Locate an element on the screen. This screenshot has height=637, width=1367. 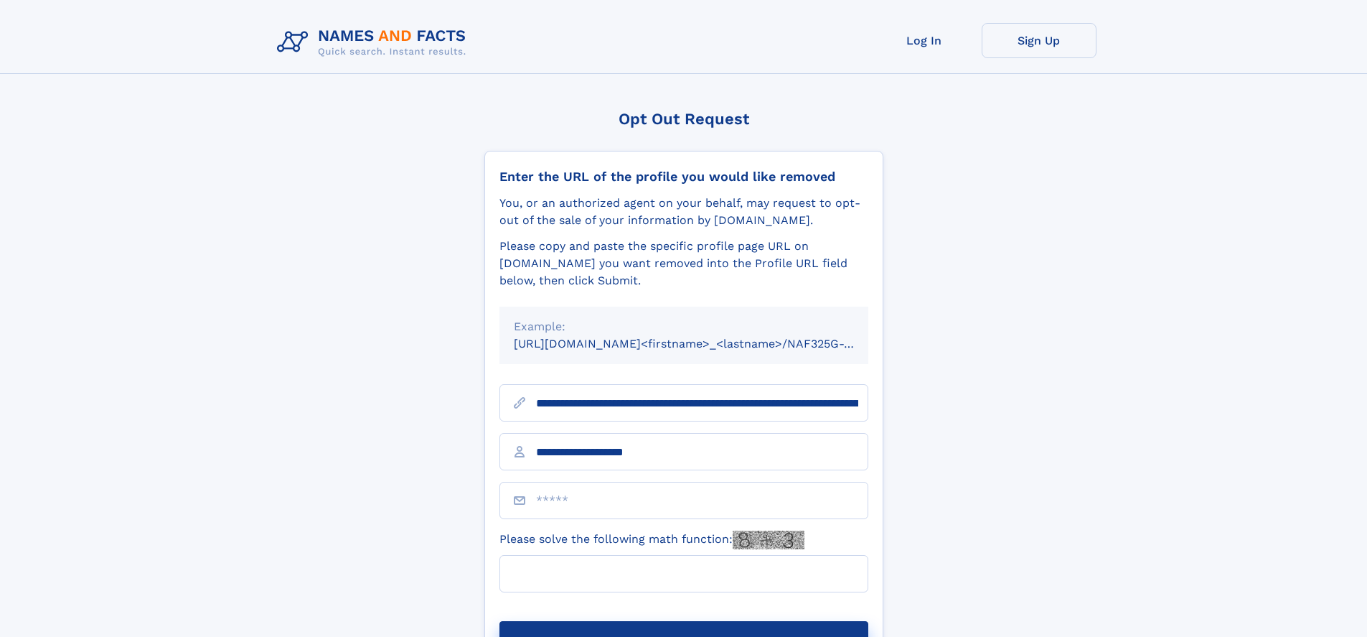
div: Opt Out Request is located at coordinates (684, 118).